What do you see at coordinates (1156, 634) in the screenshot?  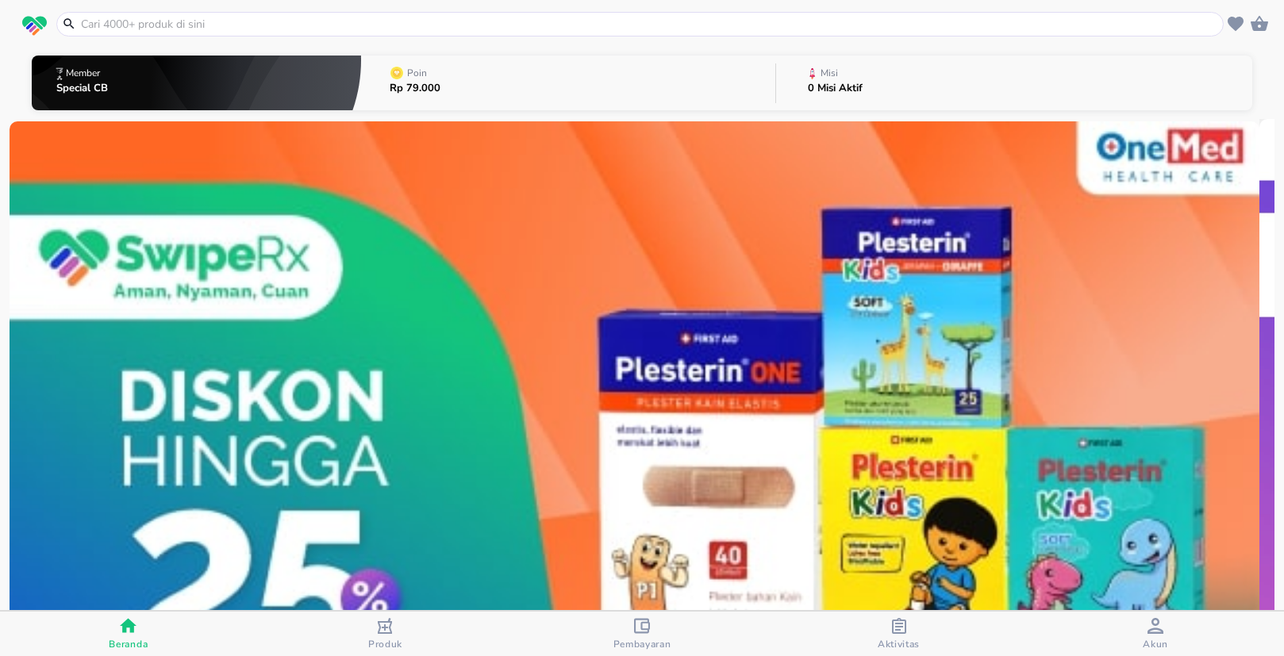 I see `button: Akun` at bounding box center [1156, 634].